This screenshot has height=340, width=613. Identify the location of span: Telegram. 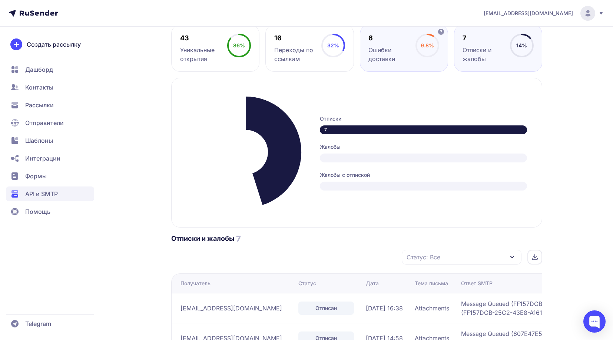
(38, 324).